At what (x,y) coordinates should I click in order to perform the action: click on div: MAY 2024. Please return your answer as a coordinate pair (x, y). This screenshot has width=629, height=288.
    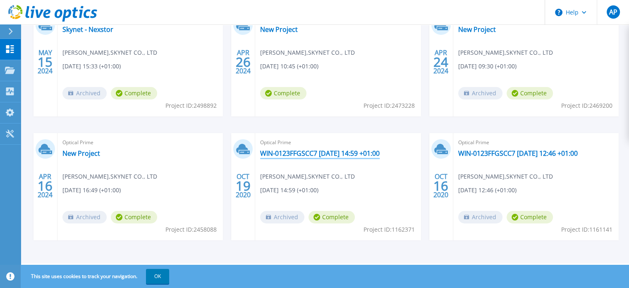
    Looking at the image, I should click on (45, 62).